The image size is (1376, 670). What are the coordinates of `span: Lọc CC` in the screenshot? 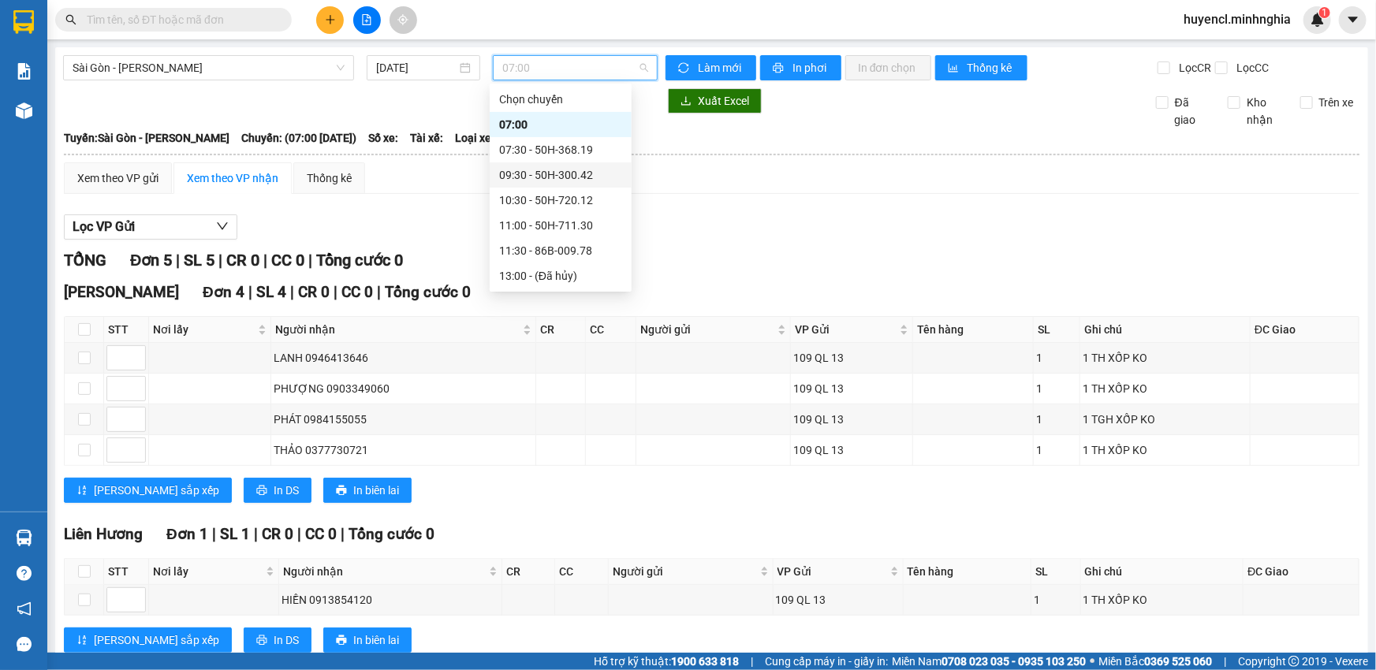 It's located at (1251, 68).